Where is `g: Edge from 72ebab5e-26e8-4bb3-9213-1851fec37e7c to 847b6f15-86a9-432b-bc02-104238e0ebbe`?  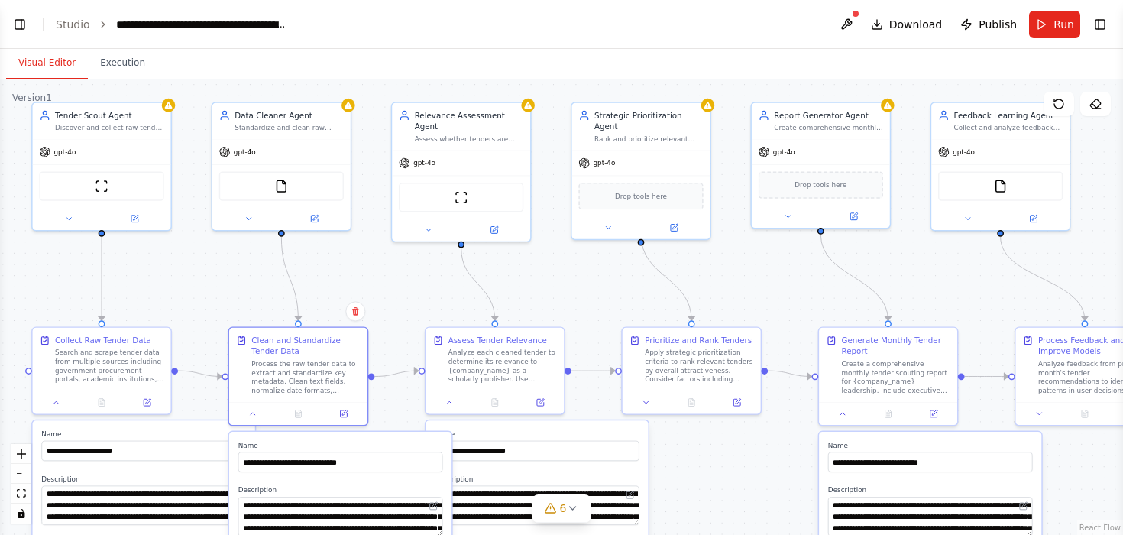 g: Edge from 72ebab5e-26e8-4bb3-9213-1851fec37e7c to 847b6f15-86a9-432b-bc02-104238e0ebbe is located at coordinates (102, 279).